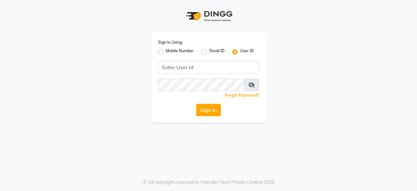 This screenshot has height=191, width=417. Describe the element at coordinates (247, 52) in the screenshot. I see `label: User ID` at that location.